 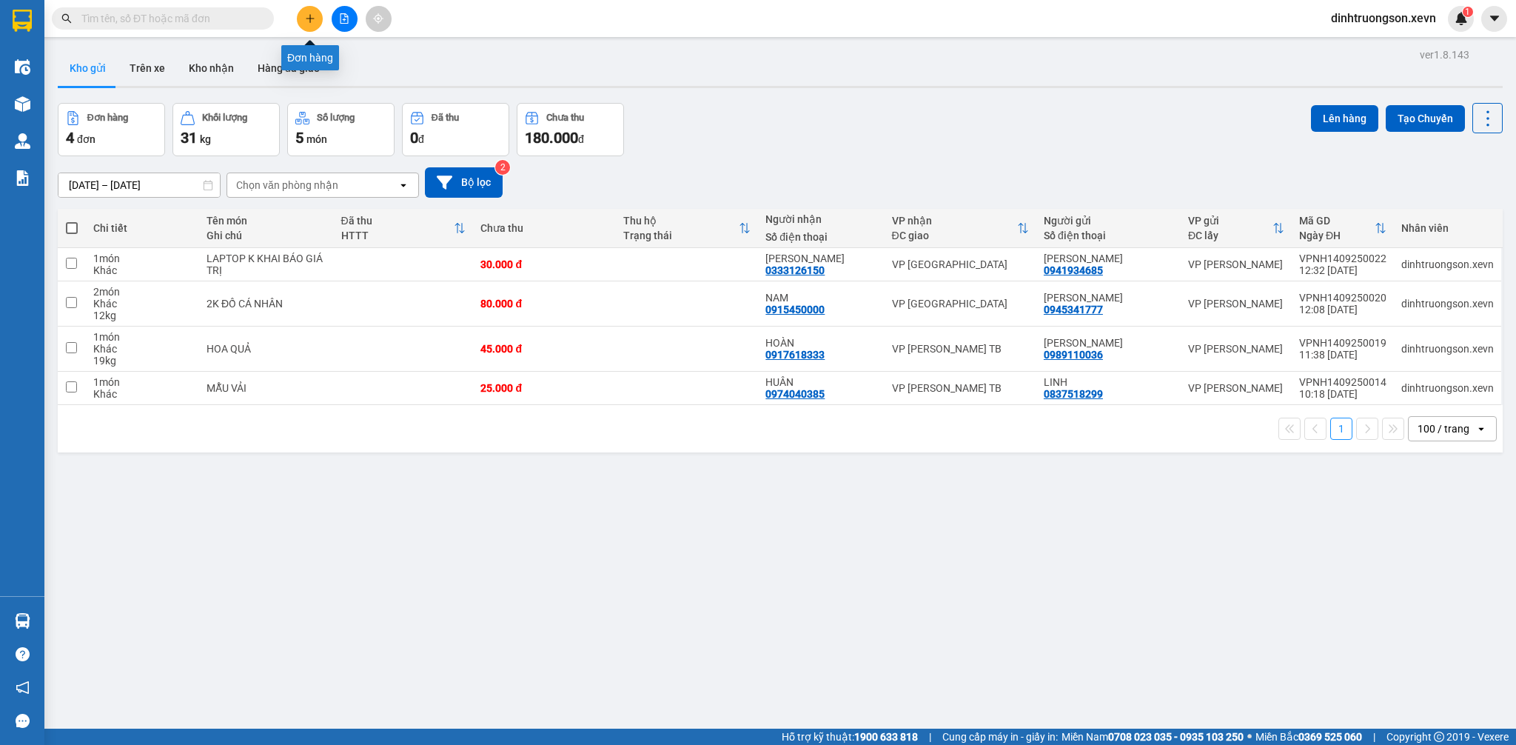 I want to click on button: Bộ lọc, so click(x=463, y=182).